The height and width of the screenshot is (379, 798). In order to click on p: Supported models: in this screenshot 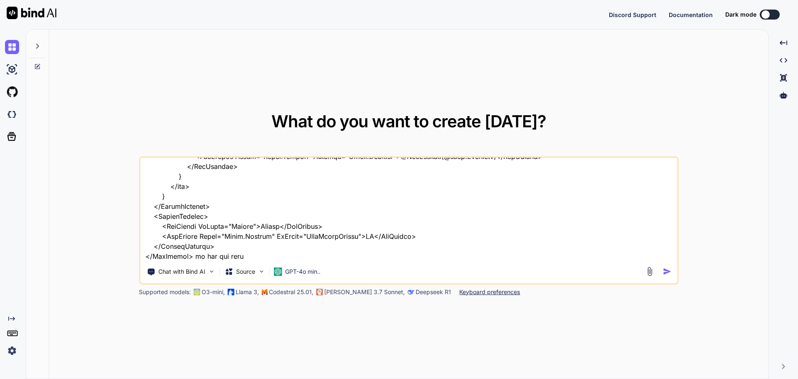, I will do `click(165, 292)`.